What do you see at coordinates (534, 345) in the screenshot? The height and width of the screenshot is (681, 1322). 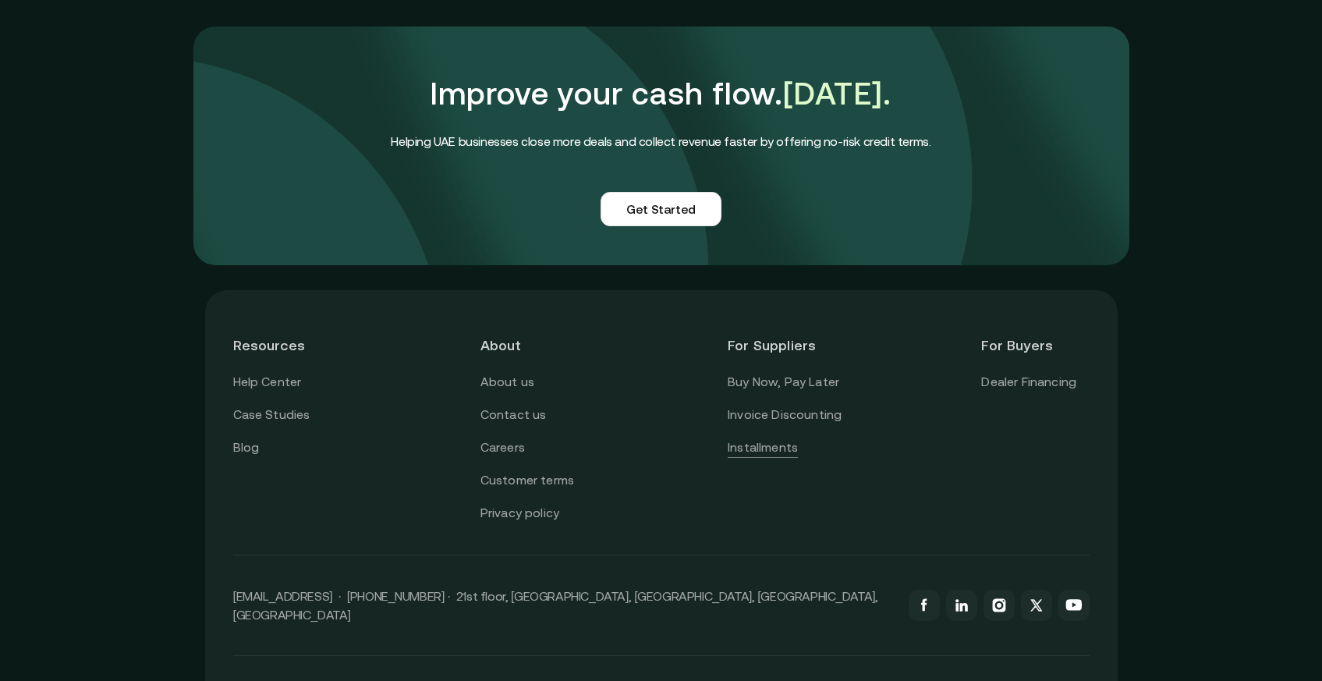 I see `header: About` at bounding box center [534, 345].